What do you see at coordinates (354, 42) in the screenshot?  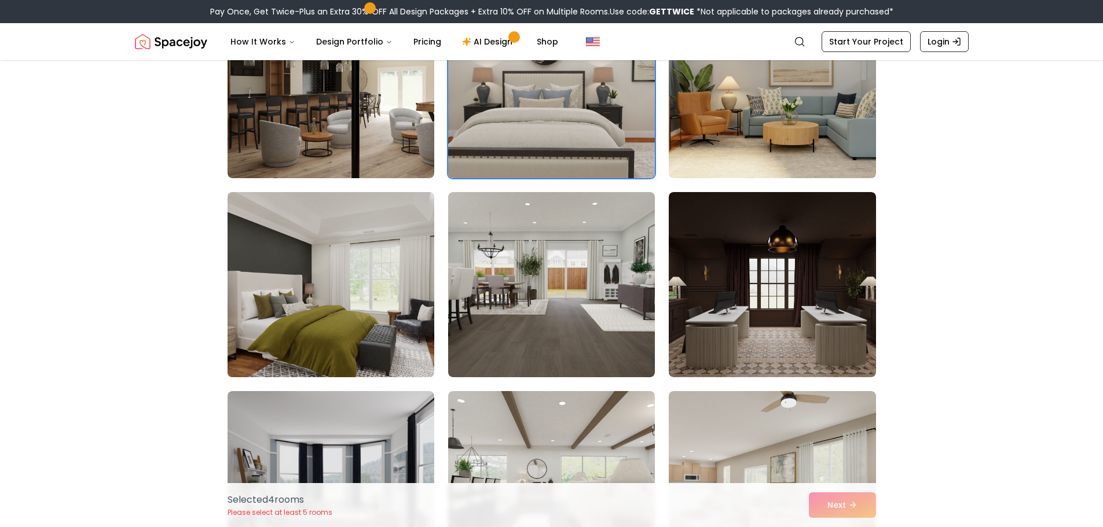 I see `button: Design Portfolio` at bounding box center [354, 42].